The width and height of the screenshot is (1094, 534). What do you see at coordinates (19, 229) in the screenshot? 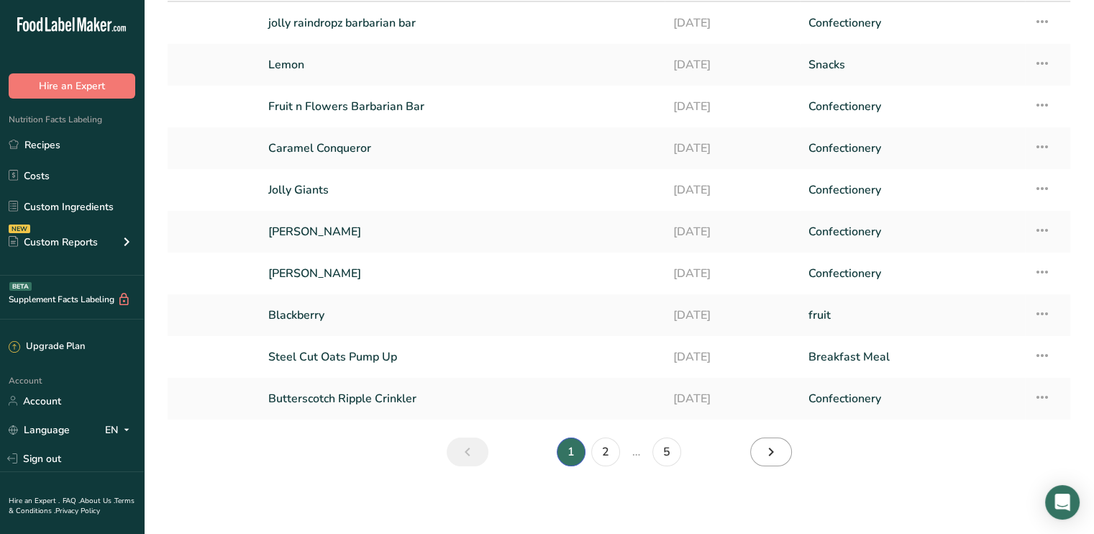
I see `div: NEW` at bounding box center [19, 229].